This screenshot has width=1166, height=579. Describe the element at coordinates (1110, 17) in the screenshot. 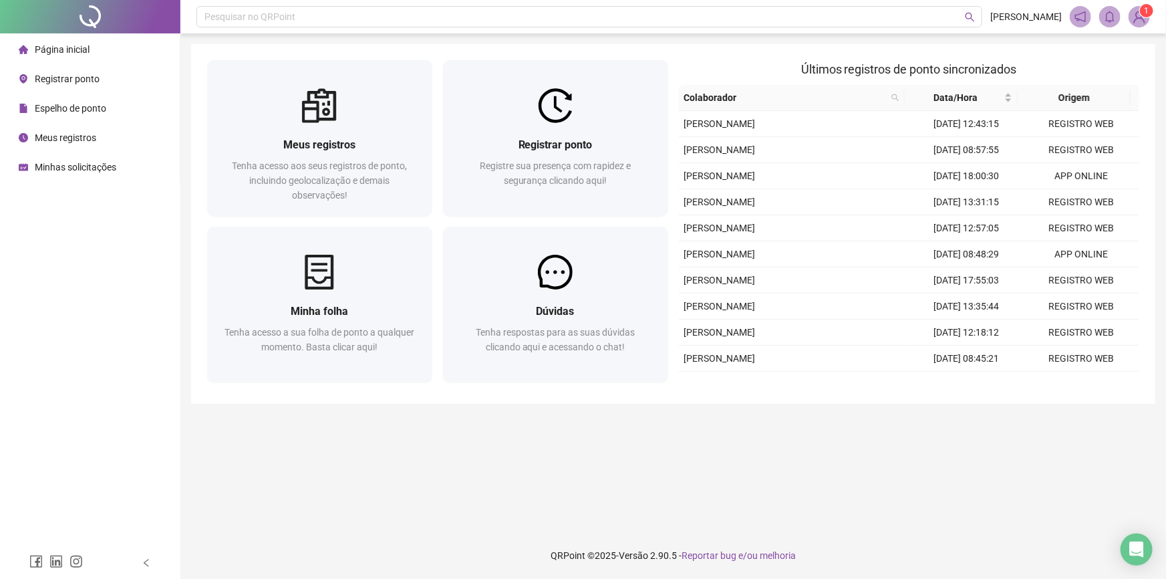

I see `span: bell` at that location.